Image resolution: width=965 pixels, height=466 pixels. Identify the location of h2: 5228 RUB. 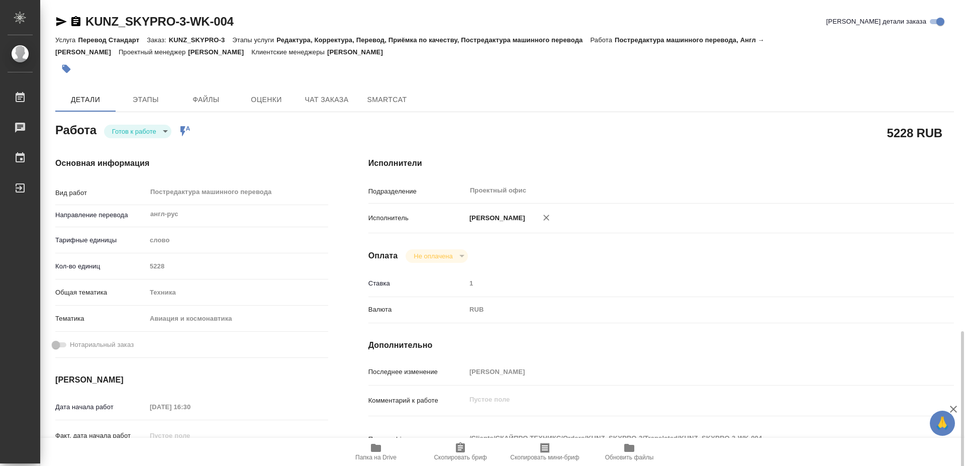
(914, 133).